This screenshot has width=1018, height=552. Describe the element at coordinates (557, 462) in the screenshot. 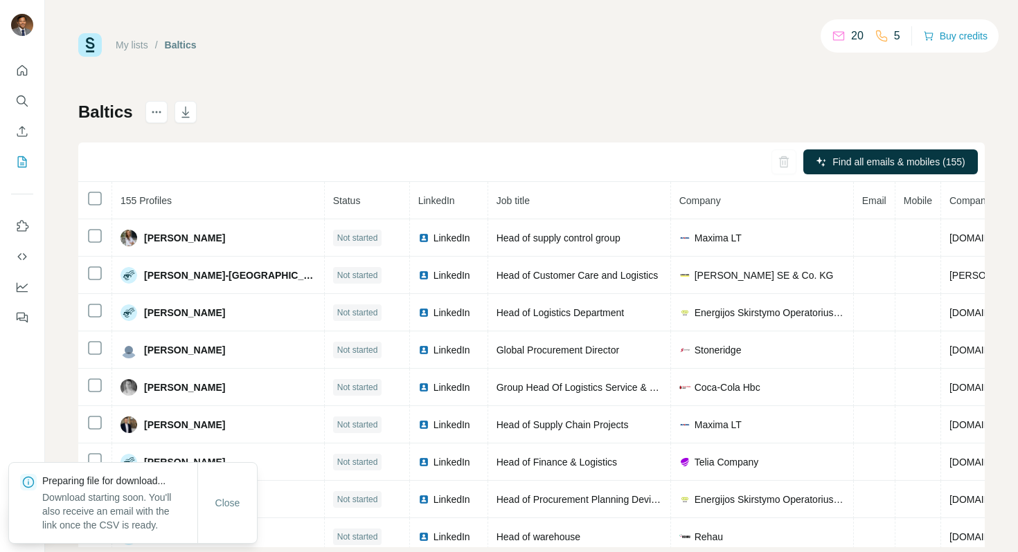

I see `span: Head of Finance & Logistics` at that location.